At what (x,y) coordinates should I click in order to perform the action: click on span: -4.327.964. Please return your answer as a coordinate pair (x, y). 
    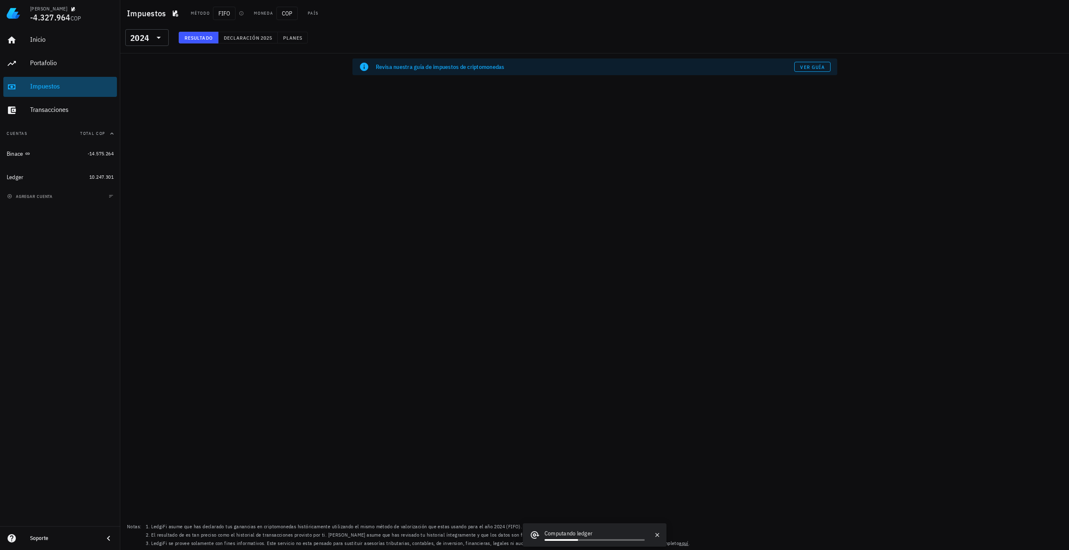
    Looking at the image, I should click on (50, 17).